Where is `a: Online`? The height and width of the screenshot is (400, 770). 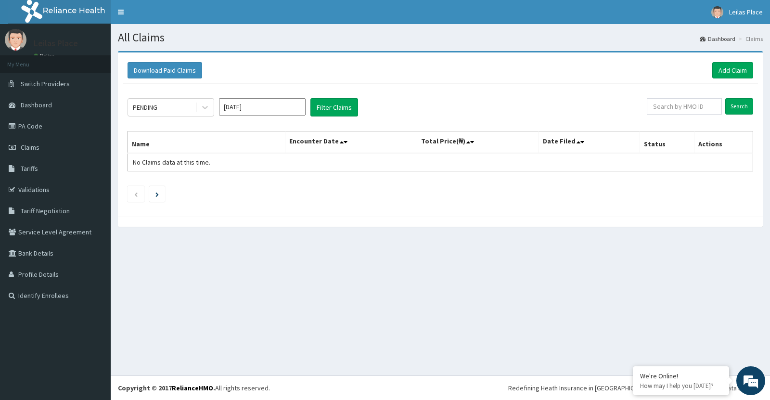 a: Online is located at coordinates (45, 56).